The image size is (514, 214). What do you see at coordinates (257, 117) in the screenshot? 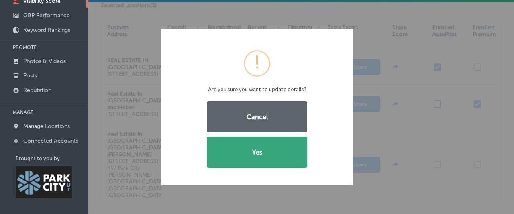
I see `button: Cancel` at bounding box center [257, 117].